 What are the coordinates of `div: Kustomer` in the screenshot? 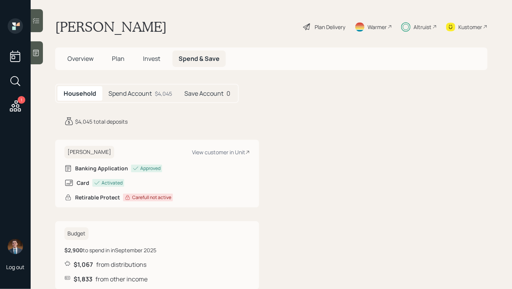 It's located at (470, 27).